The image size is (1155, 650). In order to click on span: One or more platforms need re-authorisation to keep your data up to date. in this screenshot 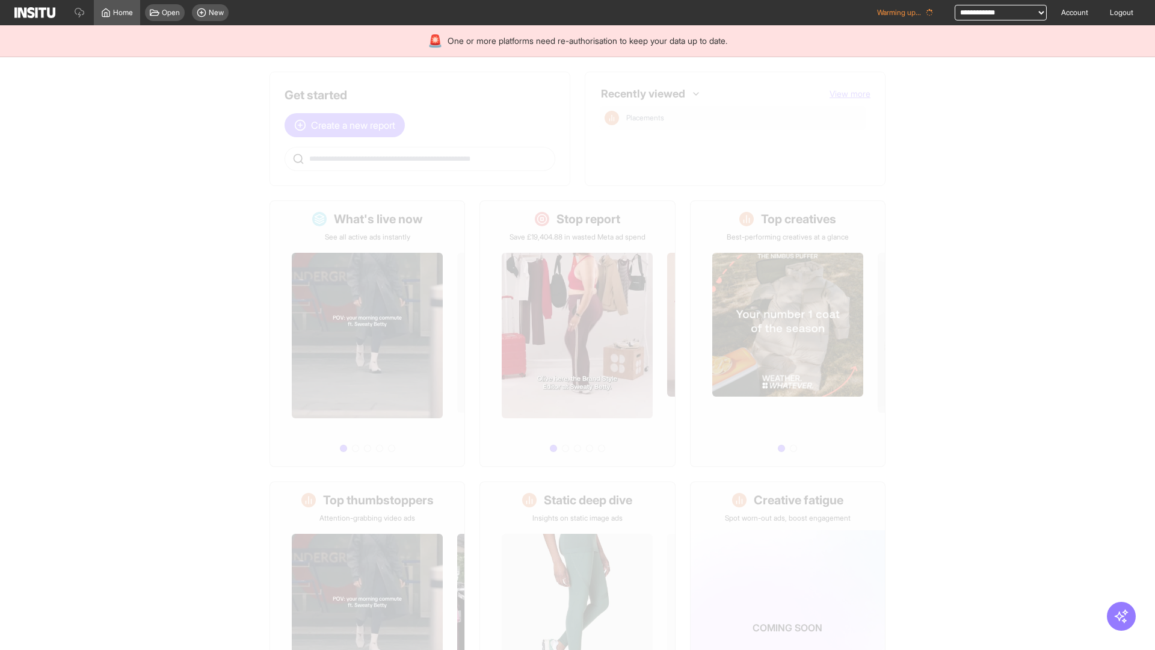, I will do `click(587, 41)`.